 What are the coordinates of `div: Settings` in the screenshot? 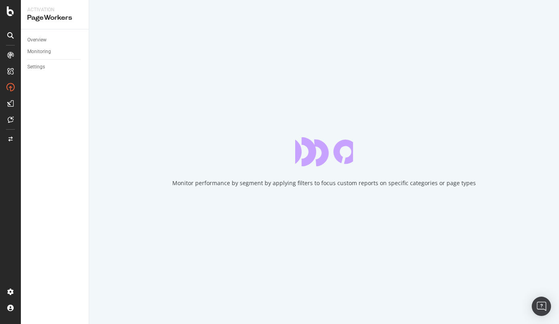 It's located at (36, 67).